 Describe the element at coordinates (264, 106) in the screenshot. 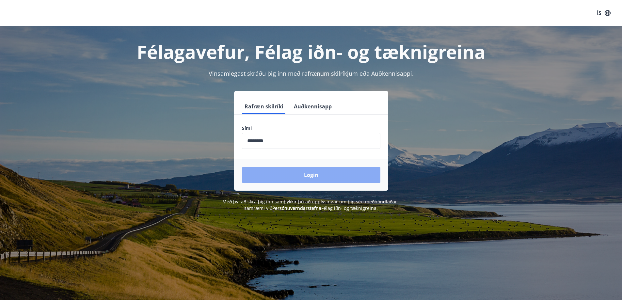

I see `button: Rafræn skilríki` at that location.